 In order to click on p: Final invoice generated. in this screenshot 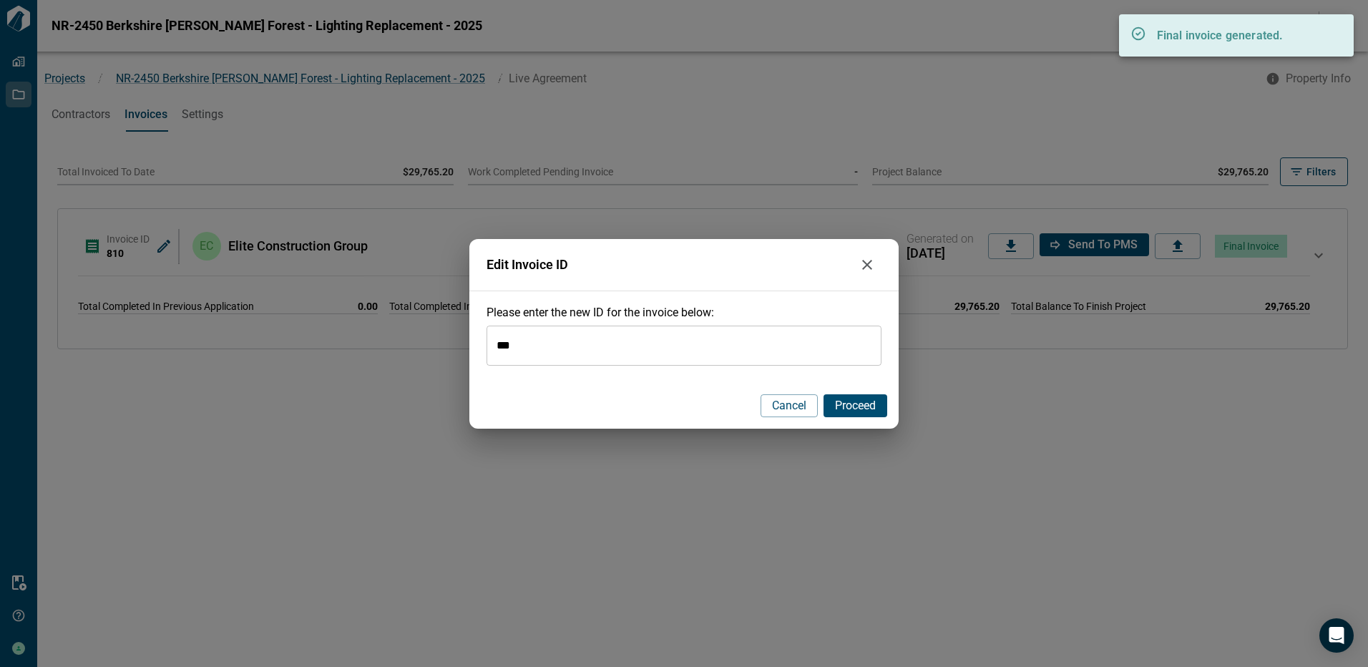, I will do `click(1243, 36)`.